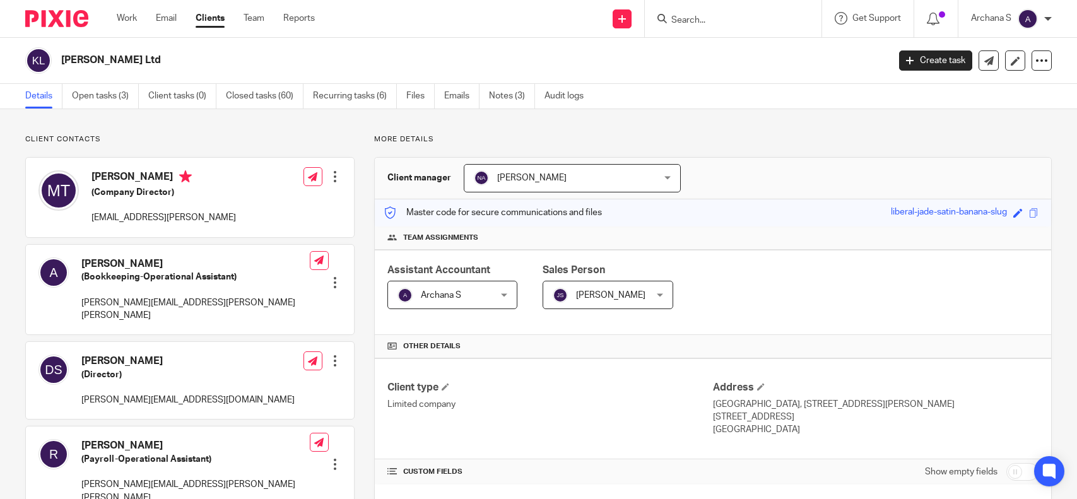 This screenshot has height=499, width=1077. I want to click on span: Other details, so click(432, 346).